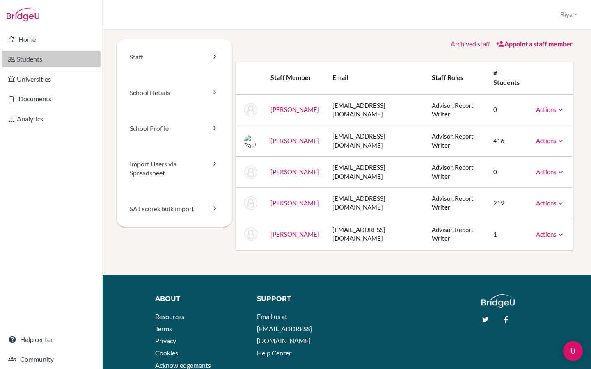 Image resolution: width=591 pixels, height=369 pixels. What do you see at coordinates (183, 365) in the screenshot?
I see `a: Acknowledgements` at bounding box center [183, 365].